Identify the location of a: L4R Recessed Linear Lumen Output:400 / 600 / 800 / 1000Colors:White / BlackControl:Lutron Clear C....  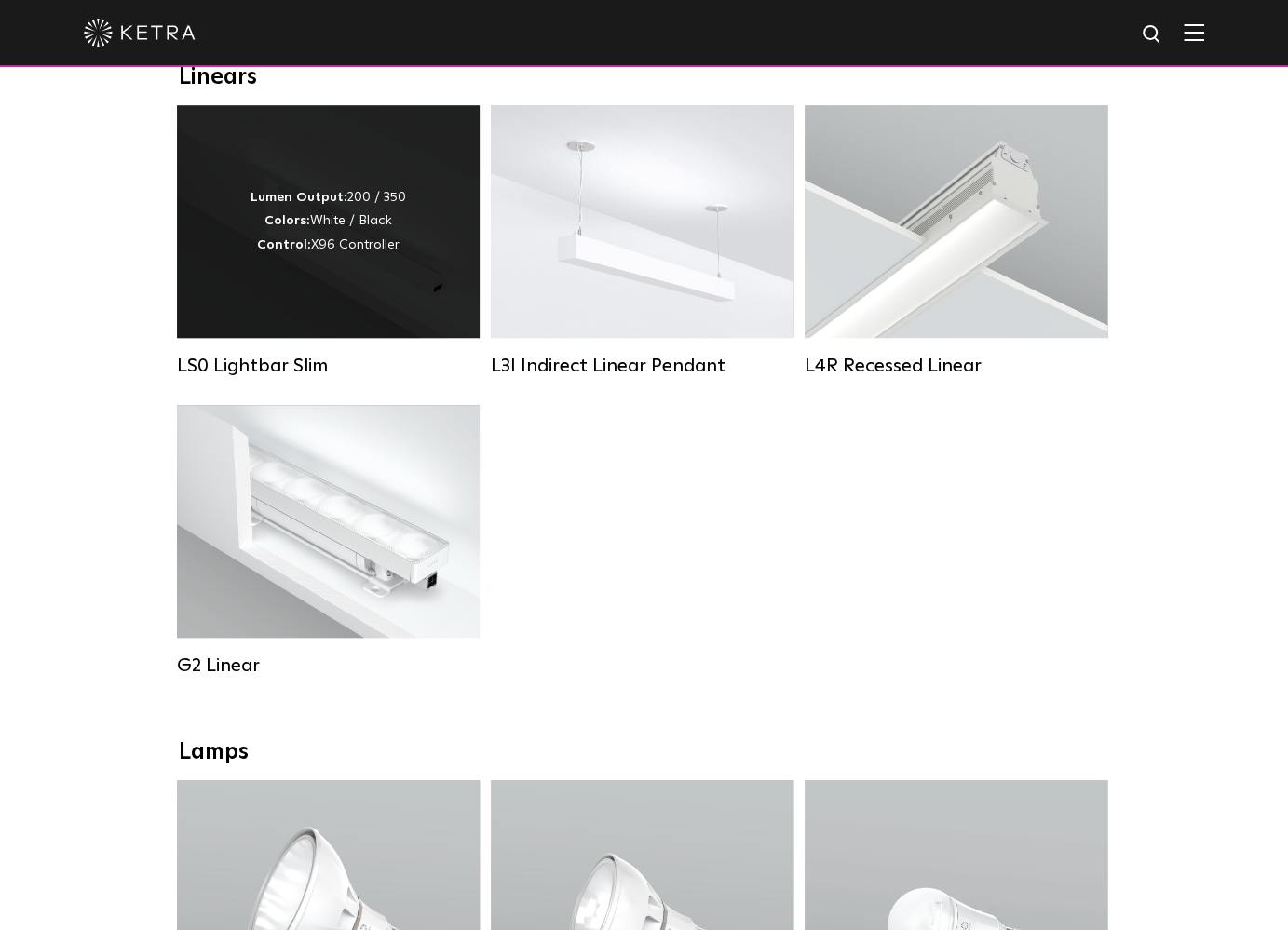
(955, 241).